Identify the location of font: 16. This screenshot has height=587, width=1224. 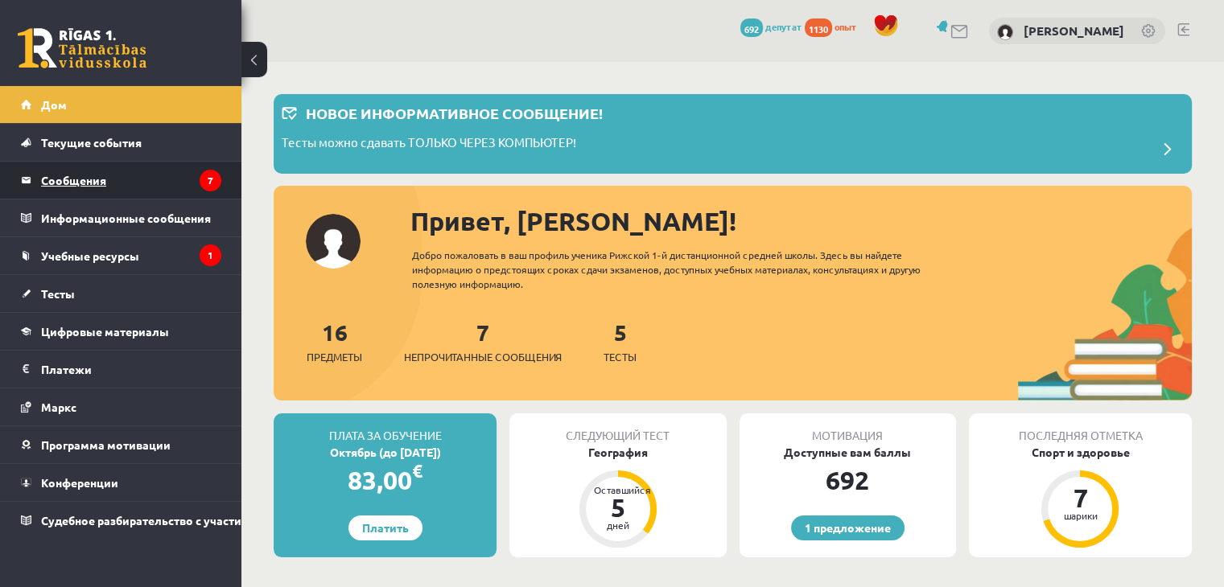
(335, 332).